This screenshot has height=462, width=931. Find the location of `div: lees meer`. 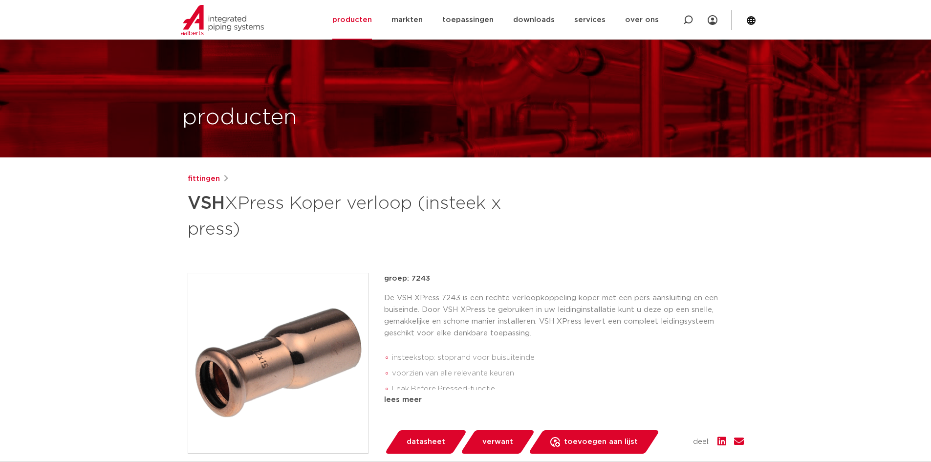

div: lees meer is located at coordinates (564, 400).